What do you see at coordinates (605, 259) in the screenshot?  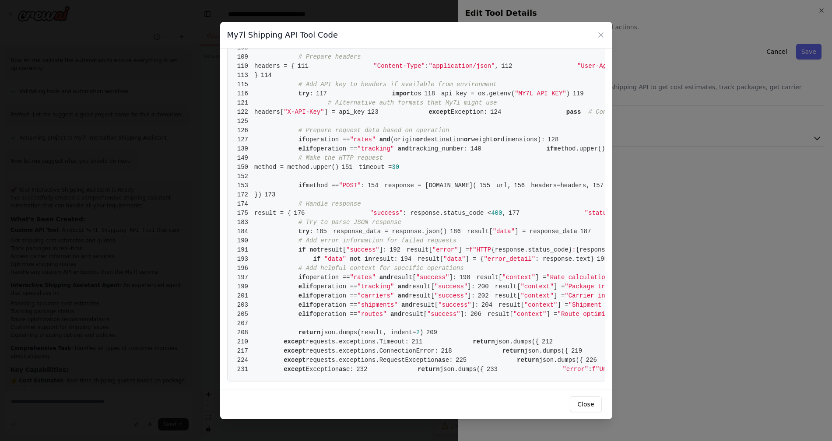 I see `span: 195` at bounding box center [605, 259].